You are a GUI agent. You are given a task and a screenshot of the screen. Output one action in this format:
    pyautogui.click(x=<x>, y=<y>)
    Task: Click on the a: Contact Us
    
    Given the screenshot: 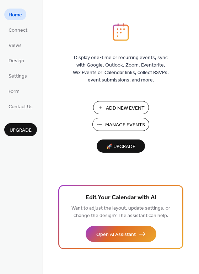 What is the action you would take?
    pyautogui.click(x=21, y=106)
    